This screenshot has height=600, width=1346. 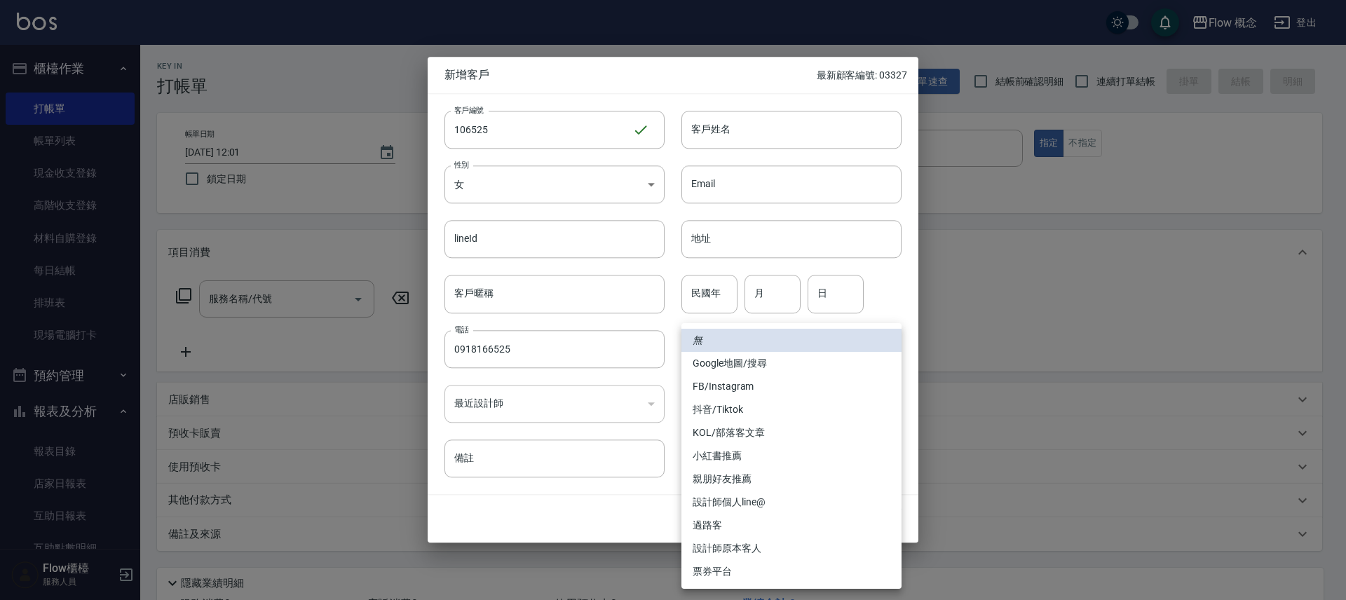 I want to click on li: KOL/部落客文章, so click(x=792, y=433).